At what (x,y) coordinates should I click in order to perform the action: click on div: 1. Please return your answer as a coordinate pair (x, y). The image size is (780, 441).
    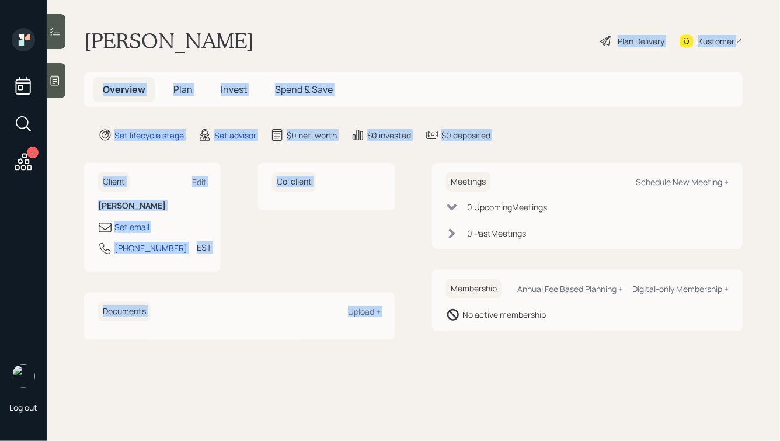
    Looking at the image, I should click on (33, 152).